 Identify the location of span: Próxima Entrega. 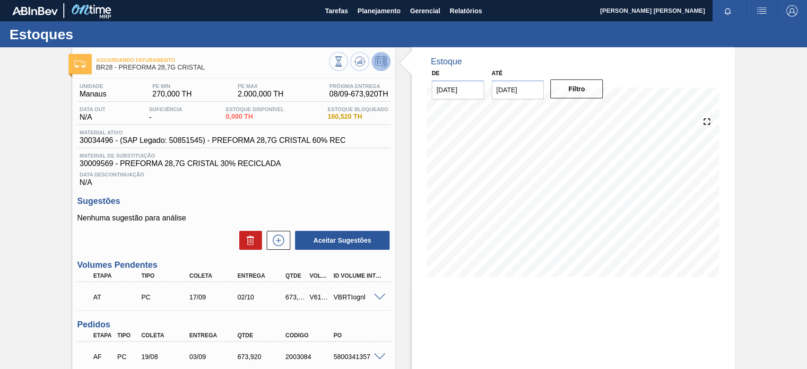
(358, 86).